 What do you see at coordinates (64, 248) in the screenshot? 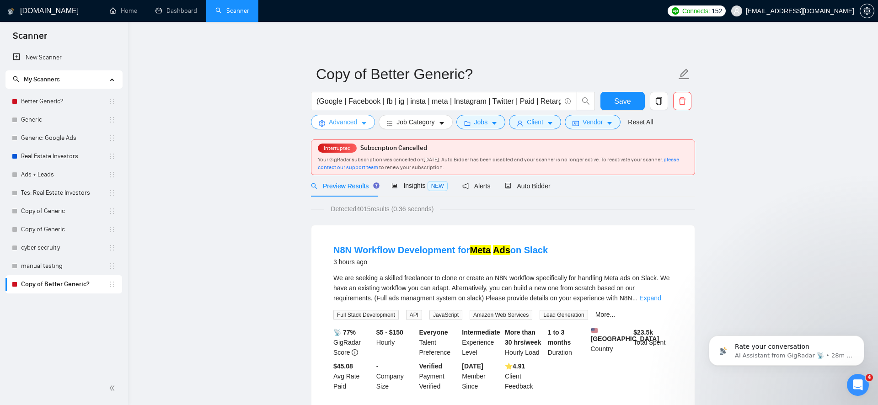
I see `li: cyber secruity` at bounding box center [64, 248].